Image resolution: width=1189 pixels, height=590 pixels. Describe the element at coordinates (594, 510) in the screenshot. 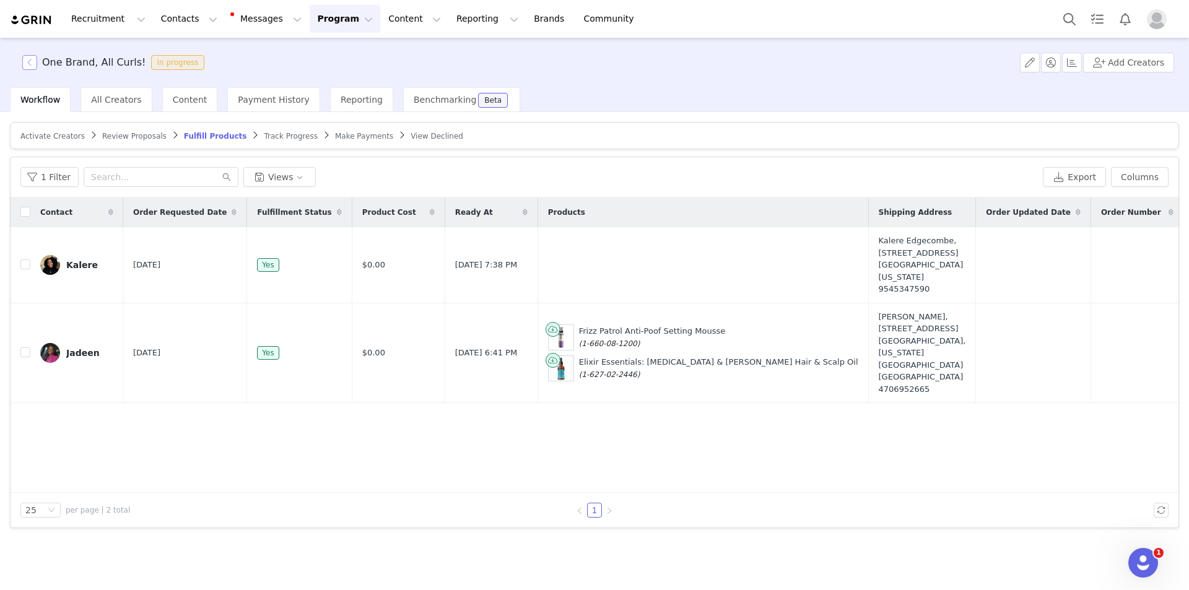

I see `a: 1` at that location.